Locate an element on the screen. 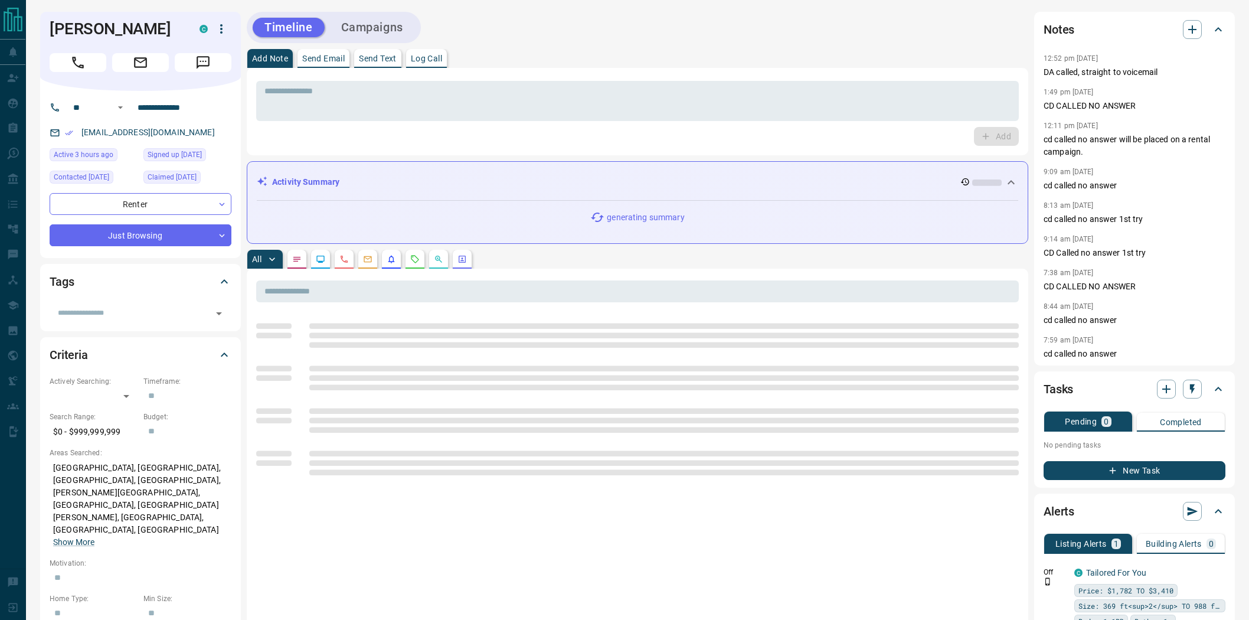 The image size is (1249, 620). p: Min Size: is located at coordinates (187, 599).